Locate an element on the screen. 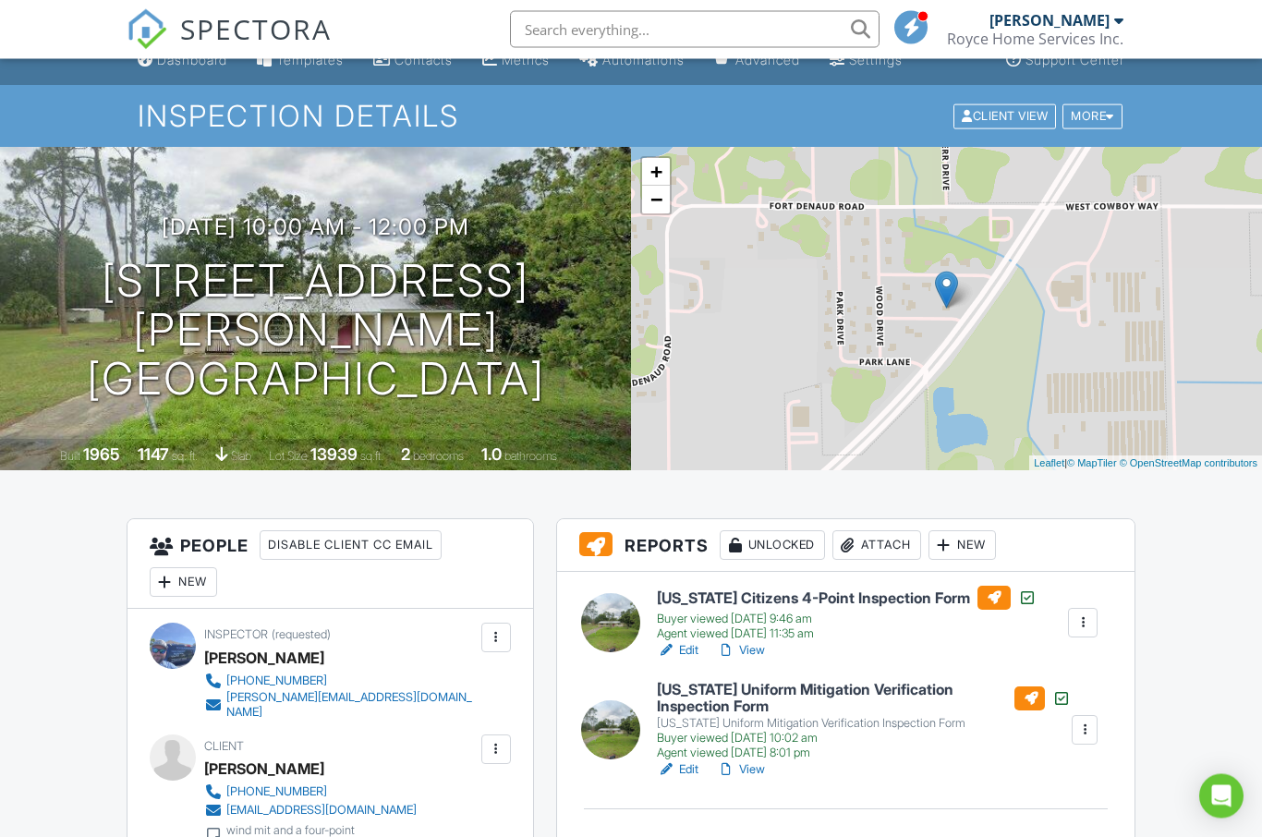 The image size is (1262, 837). a: © MapTiler is located at coordinates (1092, 464).